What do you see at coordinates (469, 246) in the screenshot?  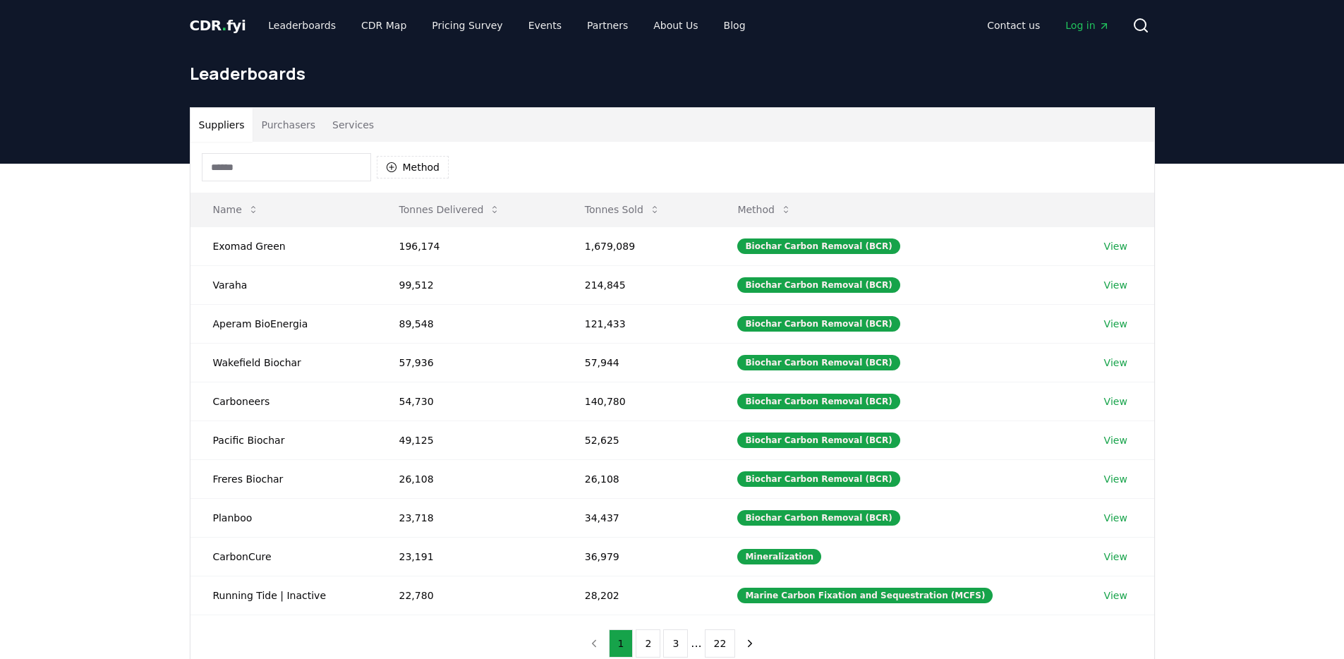 I see `td: 196,174` at bounding box center [469, 246].